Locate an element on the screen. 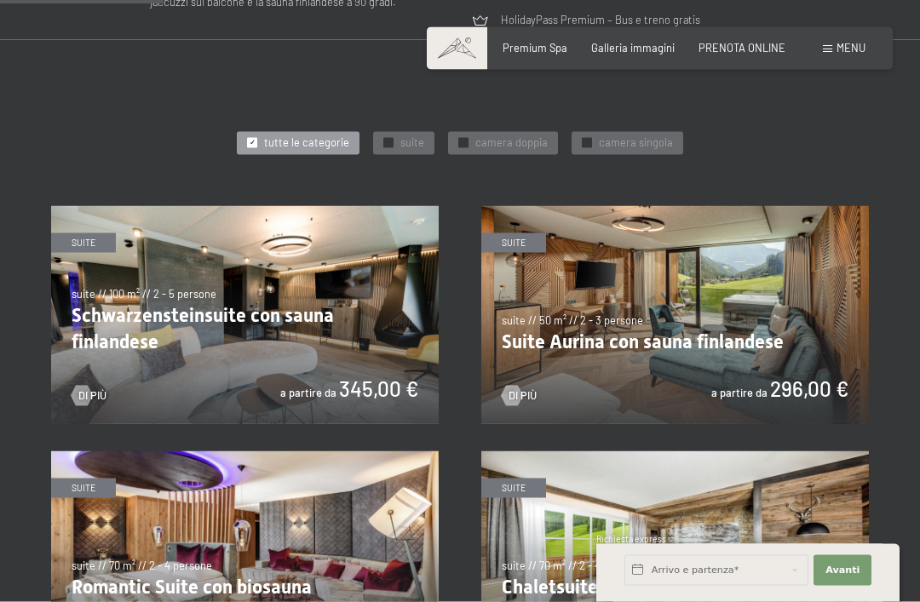 The height and width of the screenshot is (602, 920). a: Romantic Suite con biosauna is located at coordinates (244, 456).